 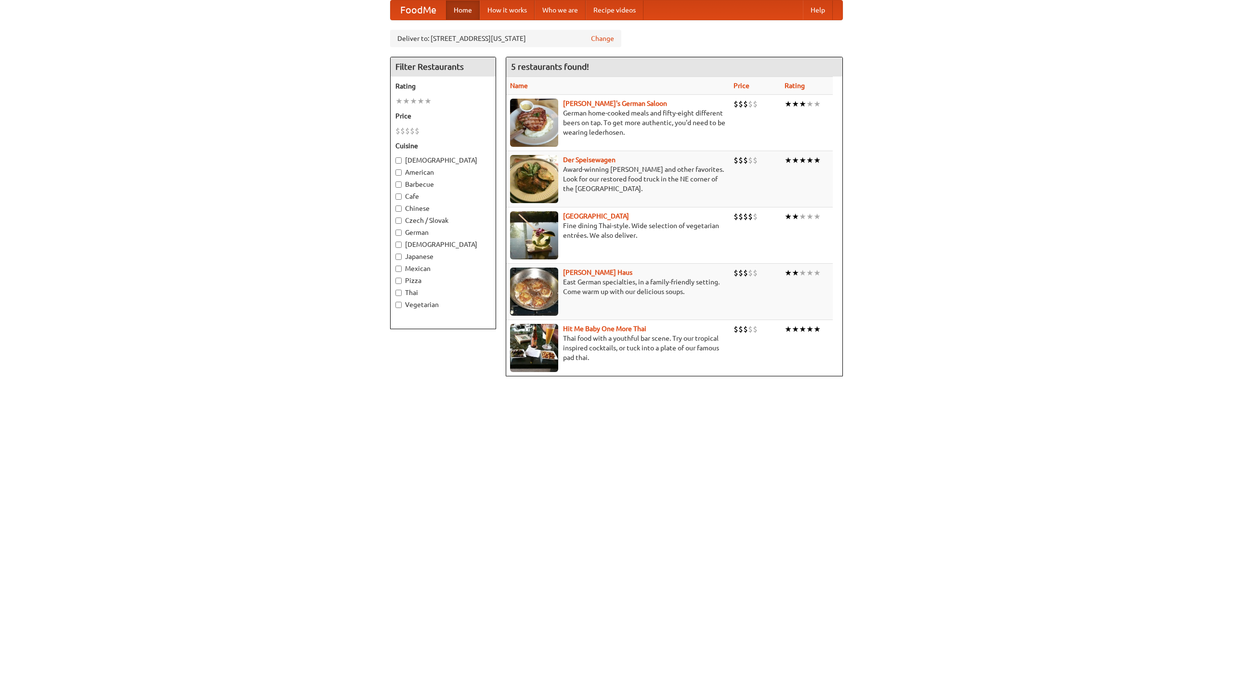 I want to click on label: Pizza, so click(x=443, y=281).